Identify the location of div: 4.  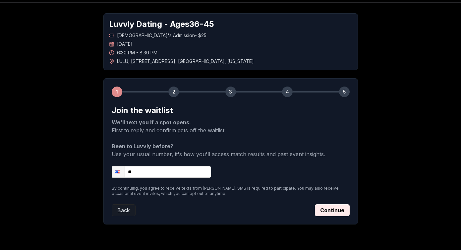
(287, 92).